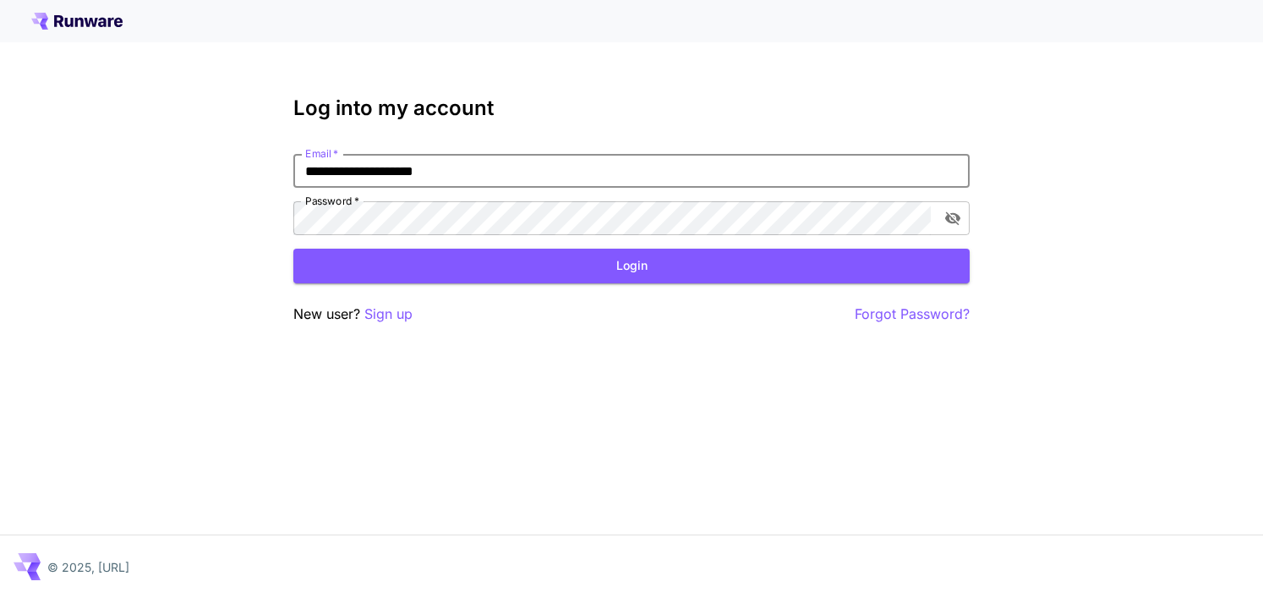 The height and width of the screenshot is (598, 1263). Describe the element at coordinates (321, 153) in the screenshot. I see `label: Email` at that location.